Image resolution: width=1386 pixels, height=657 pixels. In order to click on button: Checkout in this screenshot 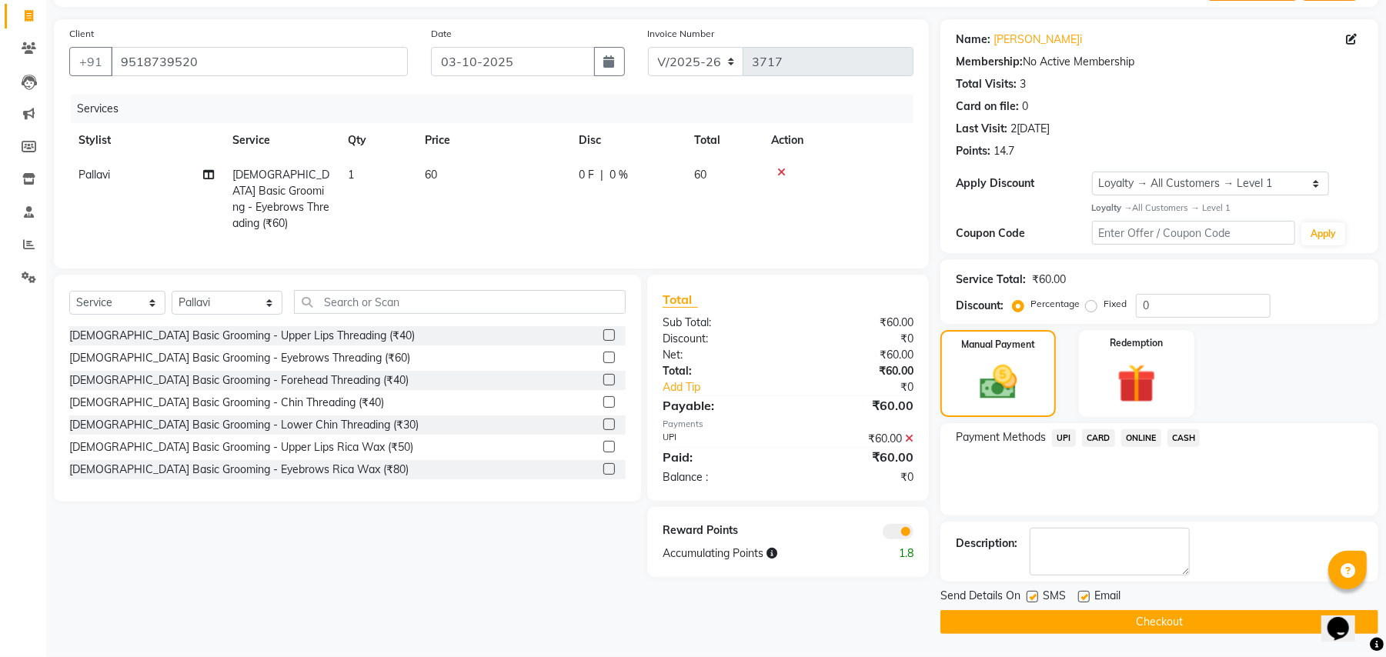, I will do `click(1159, 622)`.